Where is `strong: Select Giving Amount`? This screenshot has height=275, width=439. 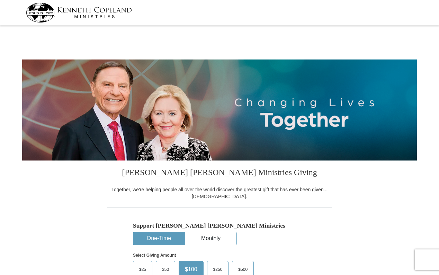
strong: Select Giving Amount is located at coordinates (154, 256).